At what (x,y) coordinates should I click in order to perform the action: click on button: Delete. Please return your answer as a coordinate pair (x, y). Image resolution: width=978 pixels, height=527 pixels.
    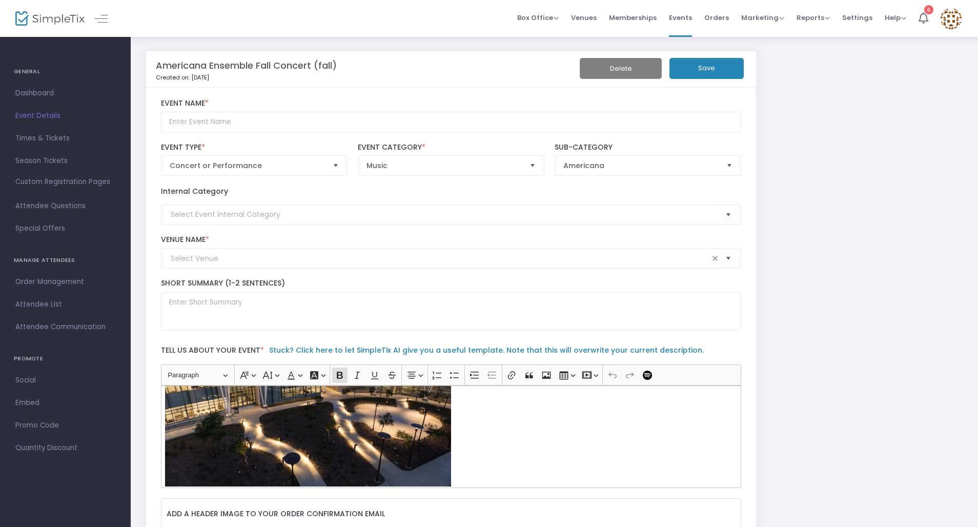
    Looking at the image, I should click on (621, 68).